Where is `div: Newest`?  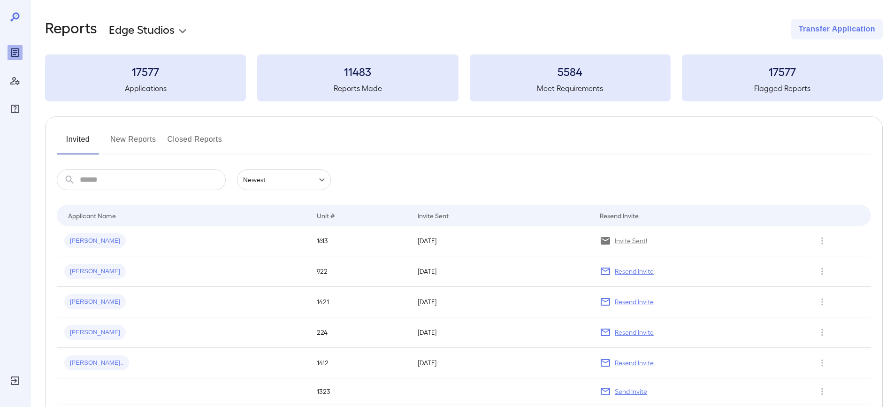
div: Newest is located at coordinates (284, 180).